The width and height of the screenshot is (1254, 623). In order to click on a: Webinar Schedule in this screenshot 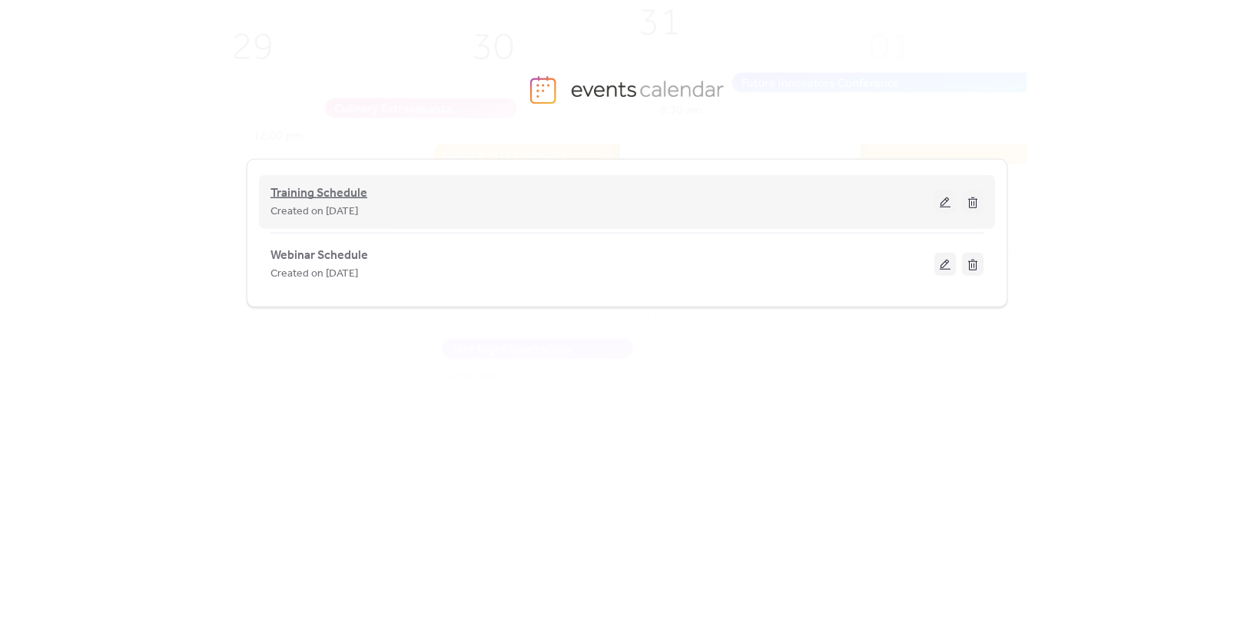, I will do `click(319, 255)`.